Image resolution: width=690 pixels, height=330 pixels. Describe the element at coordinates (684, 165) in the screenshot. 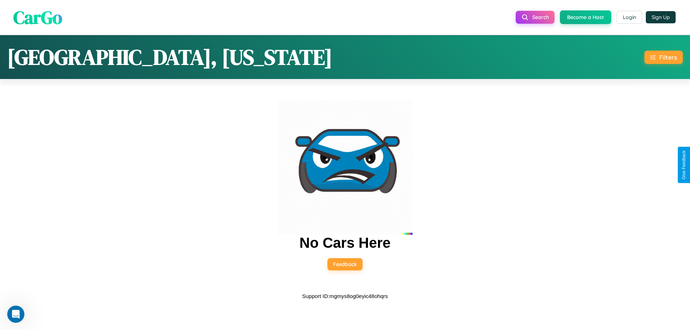

I see `div: Give Feedback` at that location.